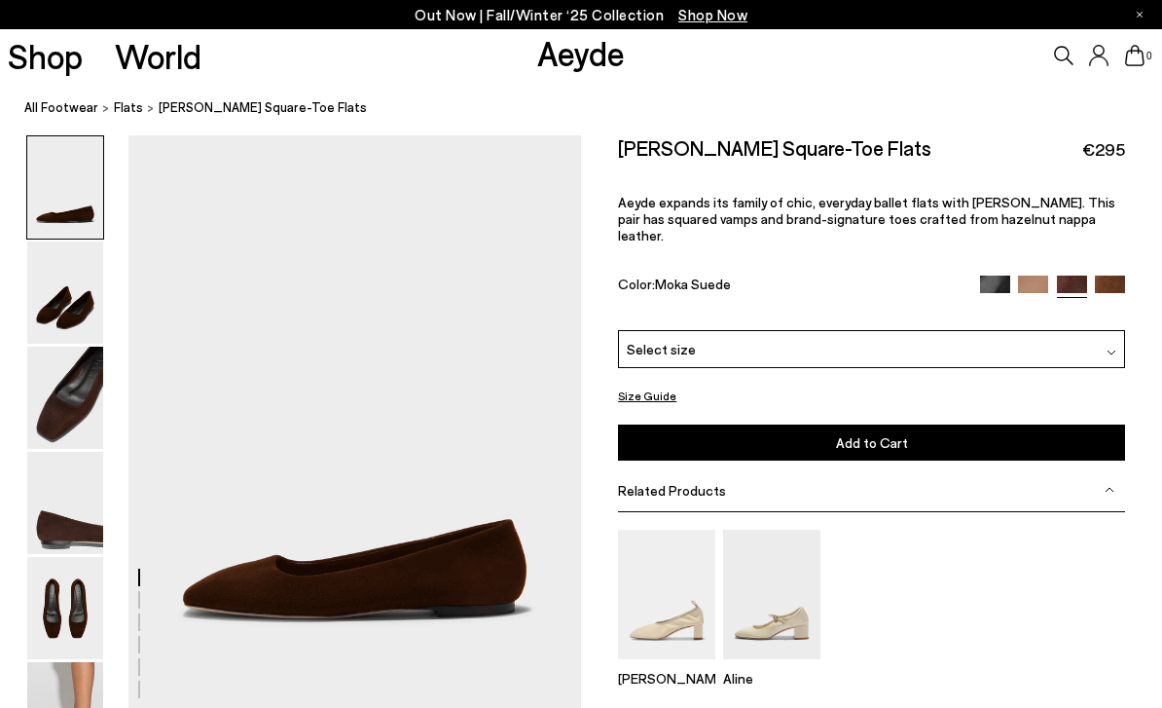 This screenshot has width=1162, height=708. I want to click on span: Add to Cart, so click(872, 442).